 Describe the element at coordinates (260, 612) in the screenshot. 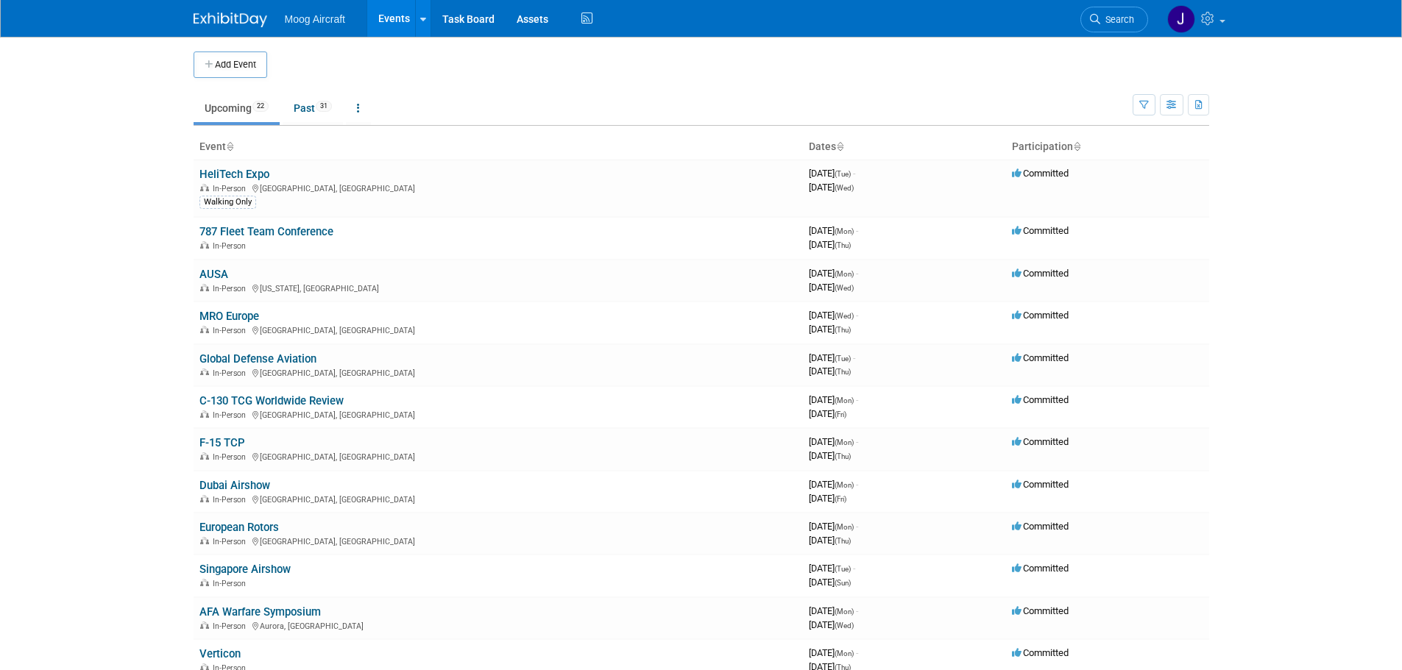

I see `a: AFA Warfare Symposium` at that location.